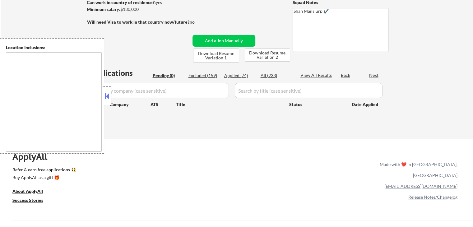  I want to click on button: Download Resume Variation 2, so click(267, 55).